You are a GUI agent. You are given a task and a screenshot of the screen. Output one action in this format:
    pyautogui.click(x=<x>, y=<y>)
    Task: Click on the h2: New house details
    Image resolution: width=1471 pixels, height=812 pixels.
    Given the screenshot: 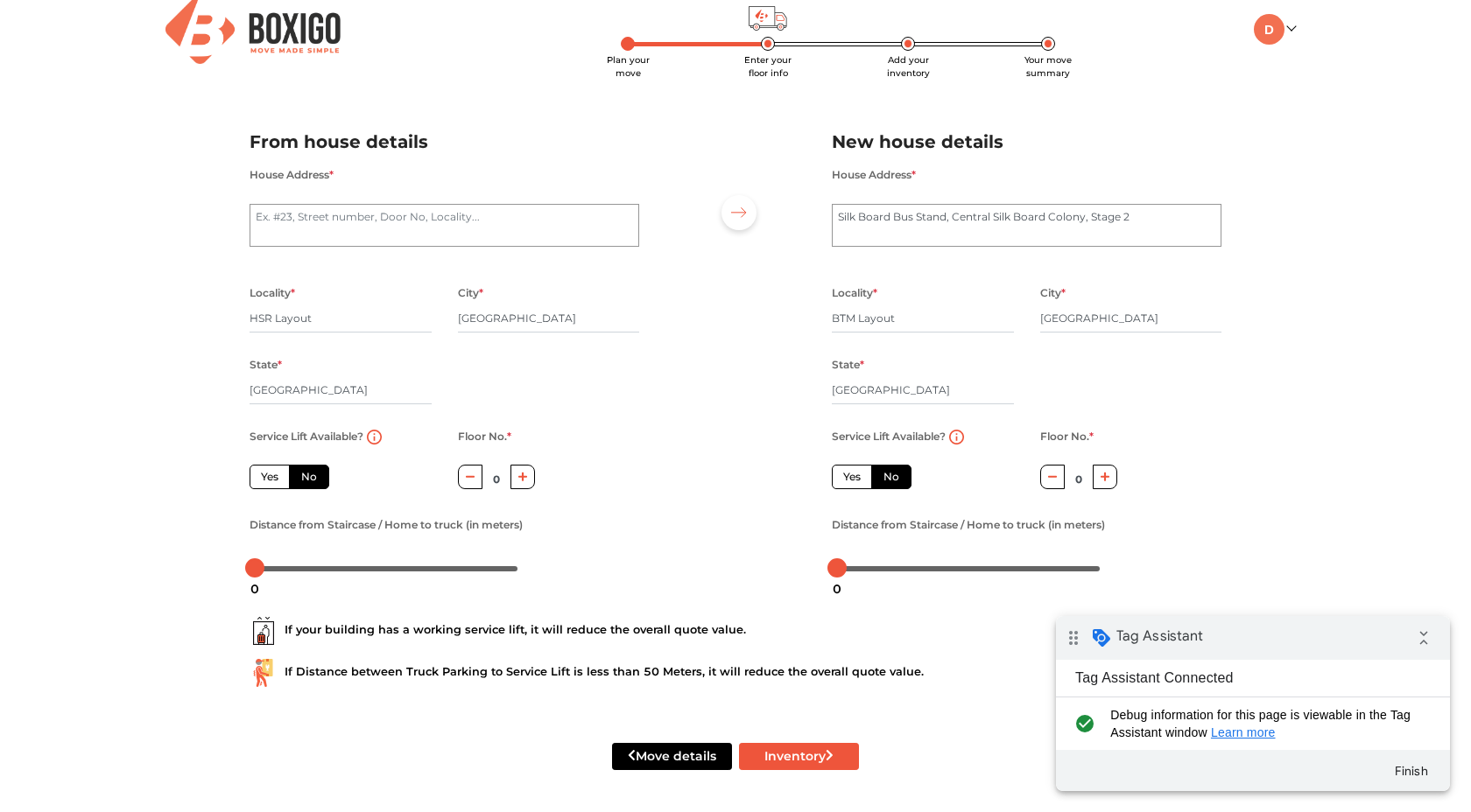 What is the action you would take?
    pyautogui.click(x=1027, y=142)
    